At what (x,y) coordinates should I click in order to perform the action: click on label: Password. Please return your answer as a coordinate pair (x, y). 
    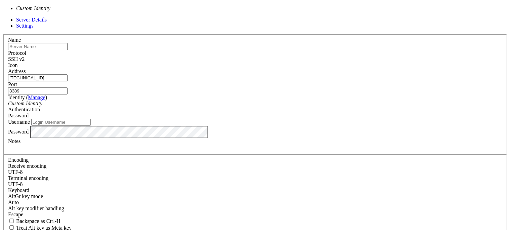
    Looking at the image, I should click on (18, 131).